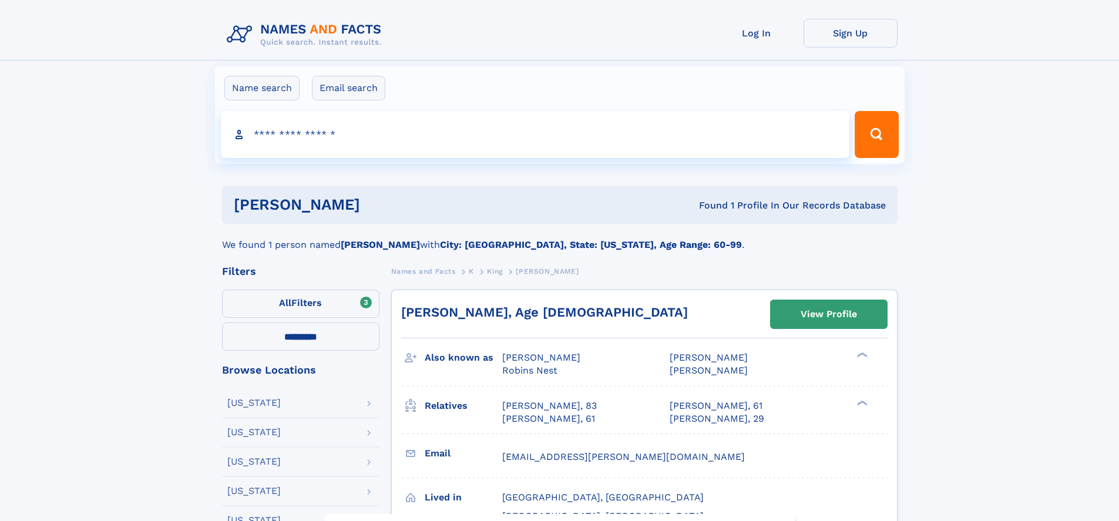  What do you see at coordinates (464, 406) in the screenshot?
I see `h3: Relatives` at bounding box center [464, 406].